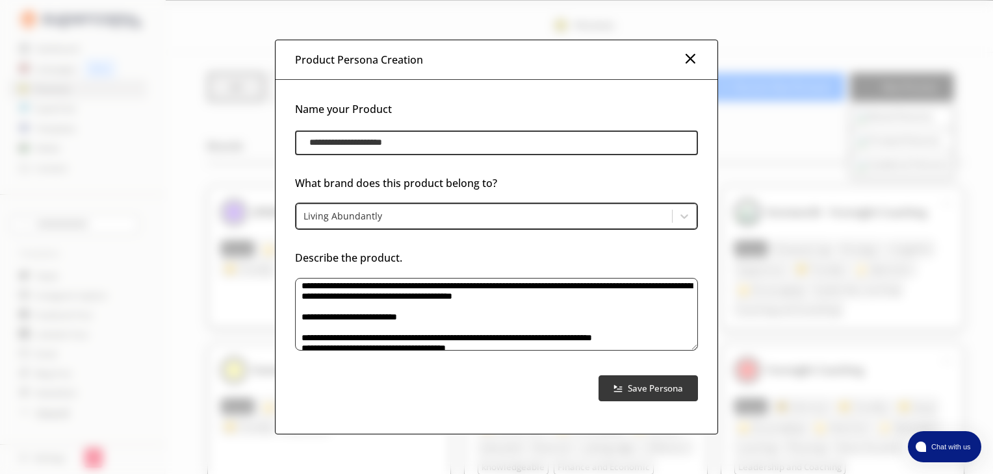 This screenshot has width=993, height=474. Describe the element at coordinates (655, 389) in the screenshot. I see `b: Save Persona` at that location.